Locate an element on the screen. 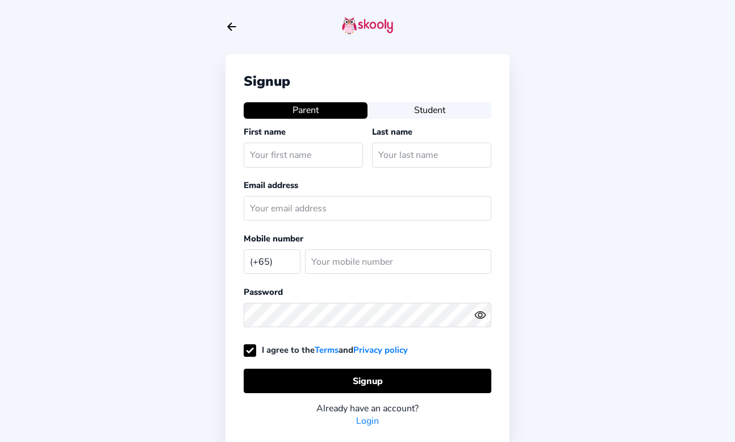 The image size is (735, 442). input: Your email address is located at coordinates (368, 208).